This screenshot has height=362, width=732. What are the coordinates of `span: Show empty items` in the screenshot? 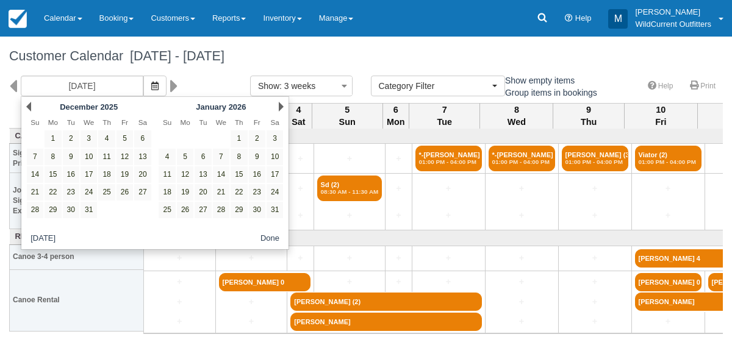 It's located at (537, 80).